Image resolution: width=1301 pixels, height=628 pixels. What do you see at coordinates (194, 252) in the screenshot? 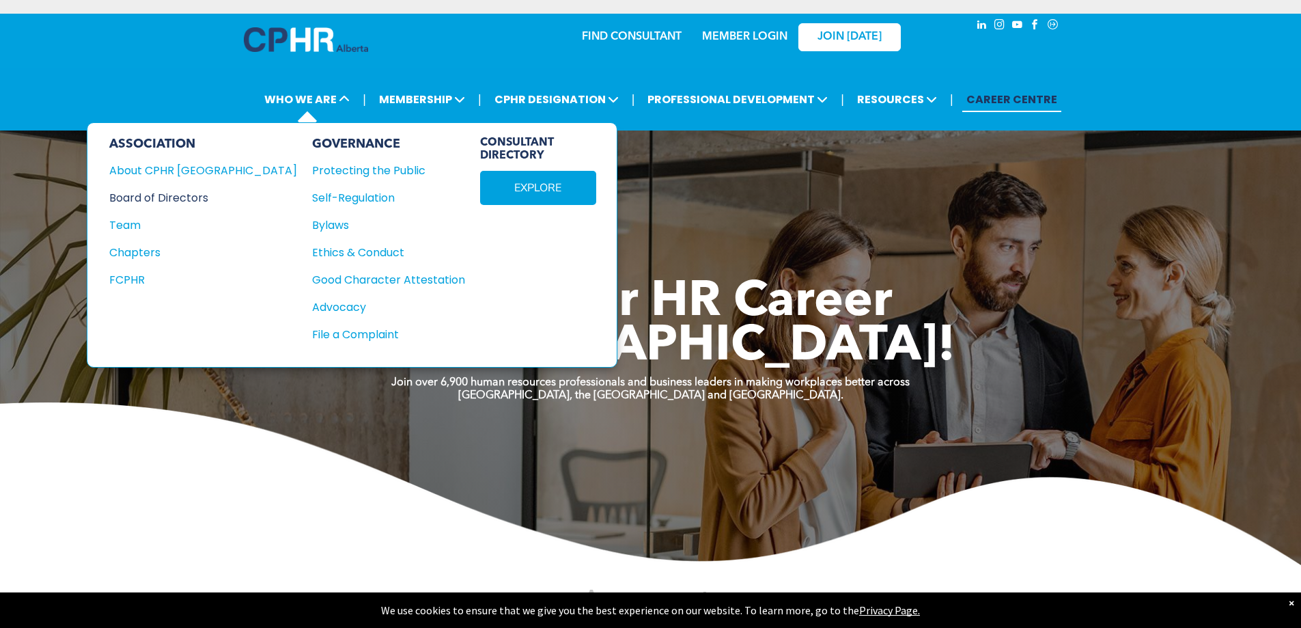
I see `div: Chapters` at bounding box center [194, 252].